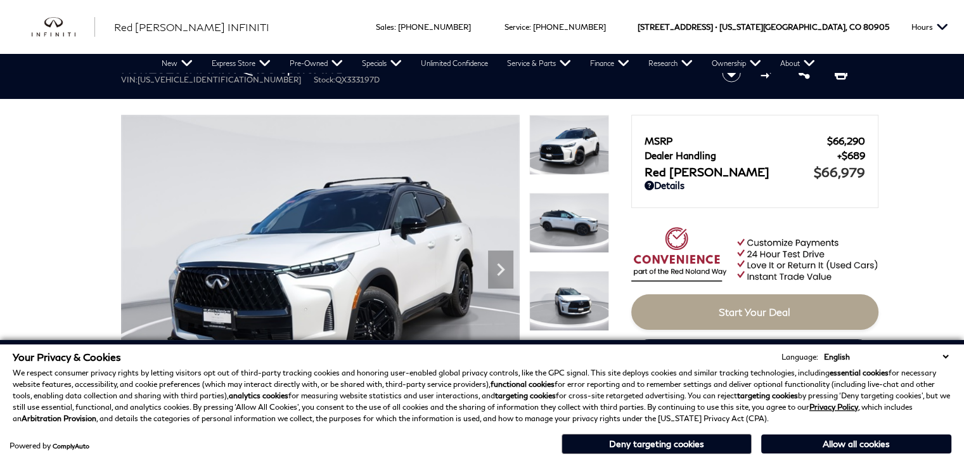 This screenshot has width=964, height=463. I want to click on a: New, so click(177, 63).